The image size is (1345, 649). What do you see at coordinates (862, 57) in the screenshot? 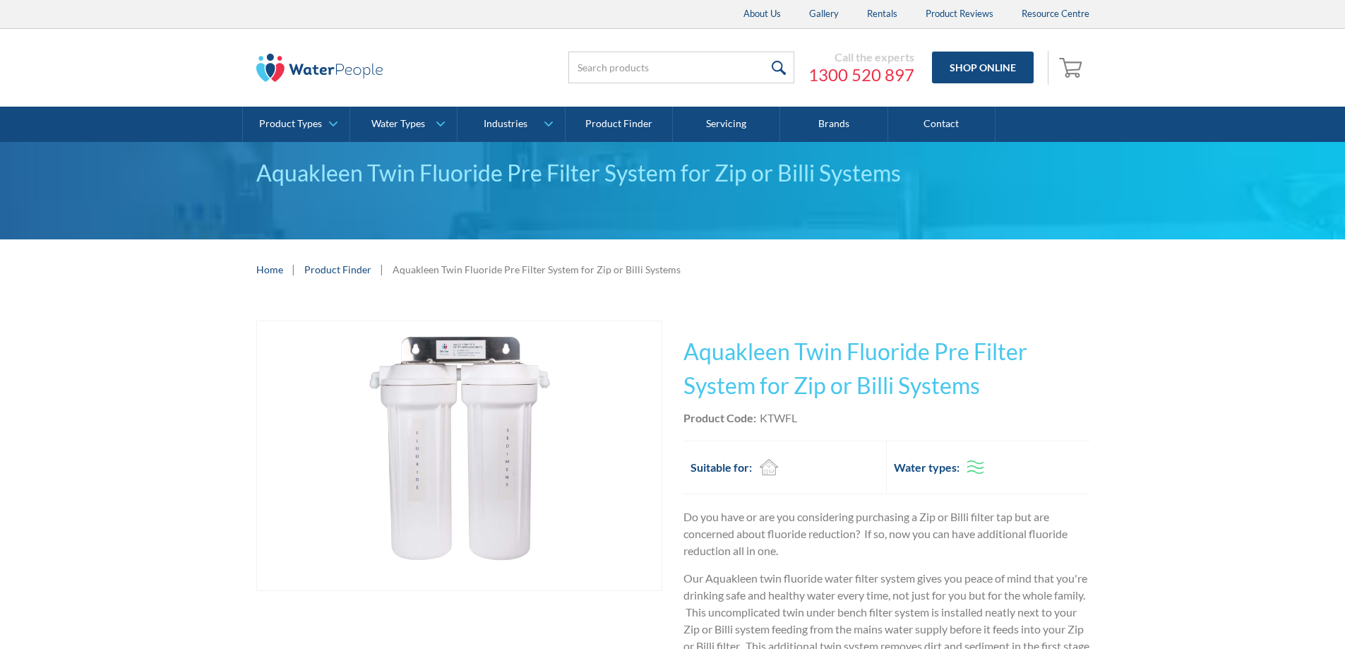
I see `div: Call the experts` at bounding box center [862, 57].